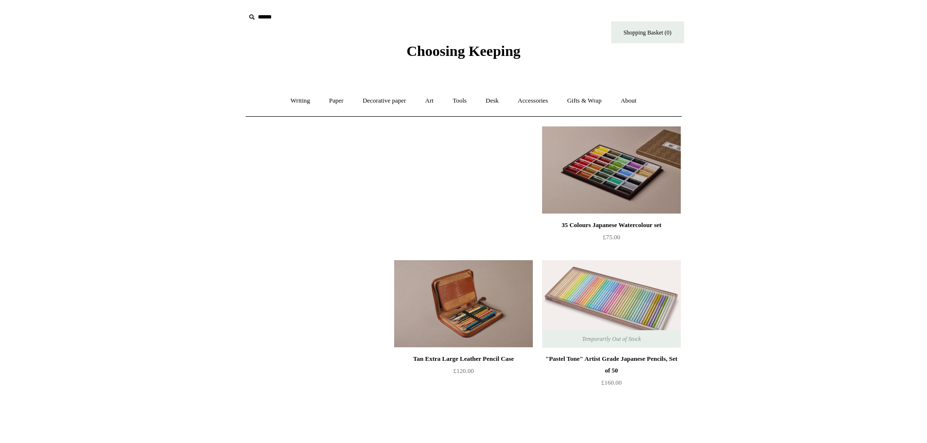  I want to click on a: 35 Colours Japanese Watercolour set 35 Colours Japanese Watercolour set, so click(611, 170).